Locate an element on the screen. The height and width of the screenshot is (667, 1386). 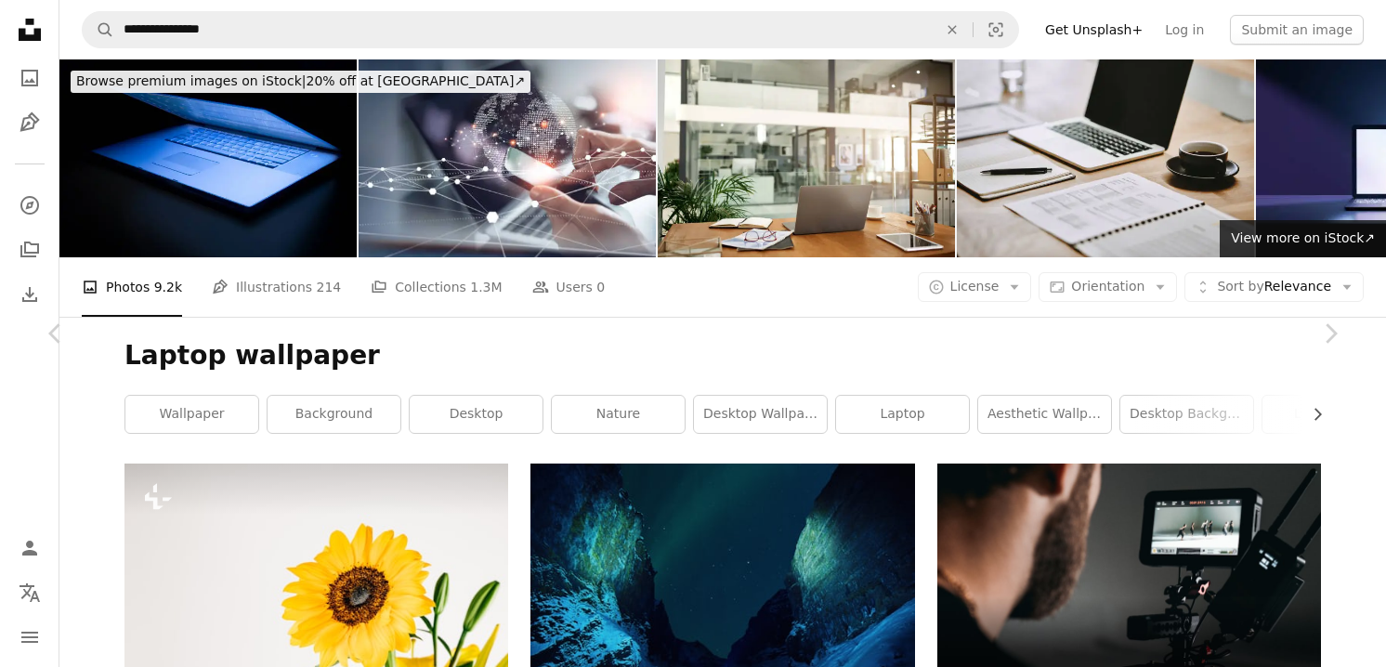
a: Get Unsplash+ is located at coordinates (1094, 30).